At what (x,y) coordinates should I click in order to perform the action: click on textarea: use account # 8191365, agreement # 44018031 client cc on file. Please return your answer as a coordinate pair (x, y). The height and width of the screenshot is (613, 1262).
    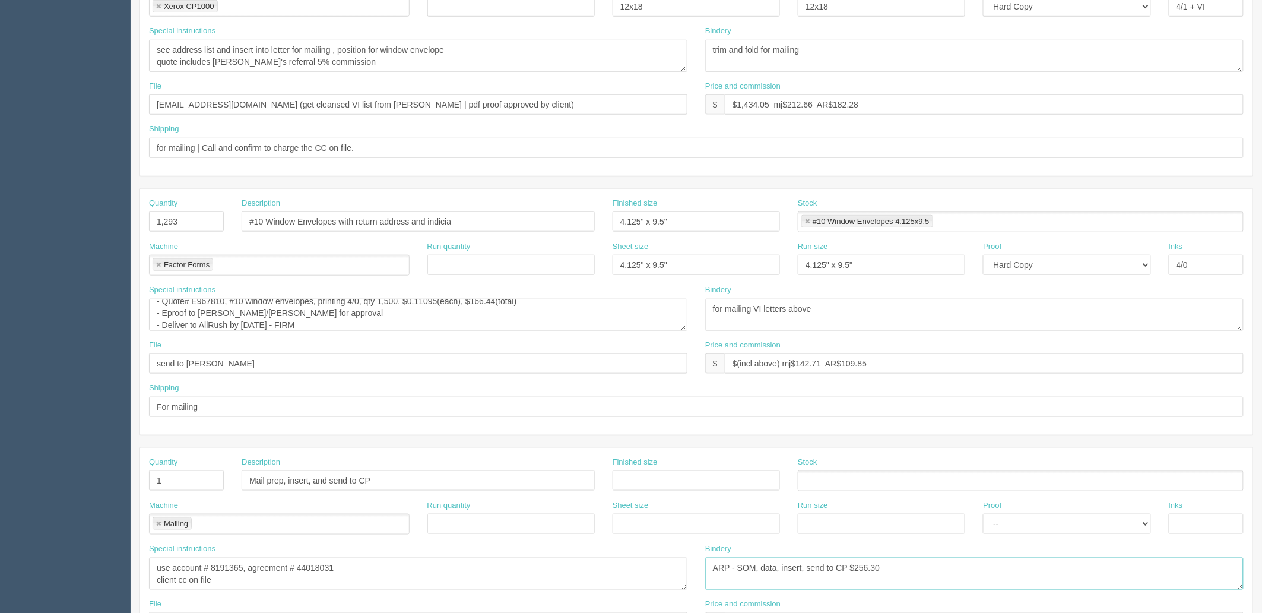
    Looking at the image, I should click on (418, 573).